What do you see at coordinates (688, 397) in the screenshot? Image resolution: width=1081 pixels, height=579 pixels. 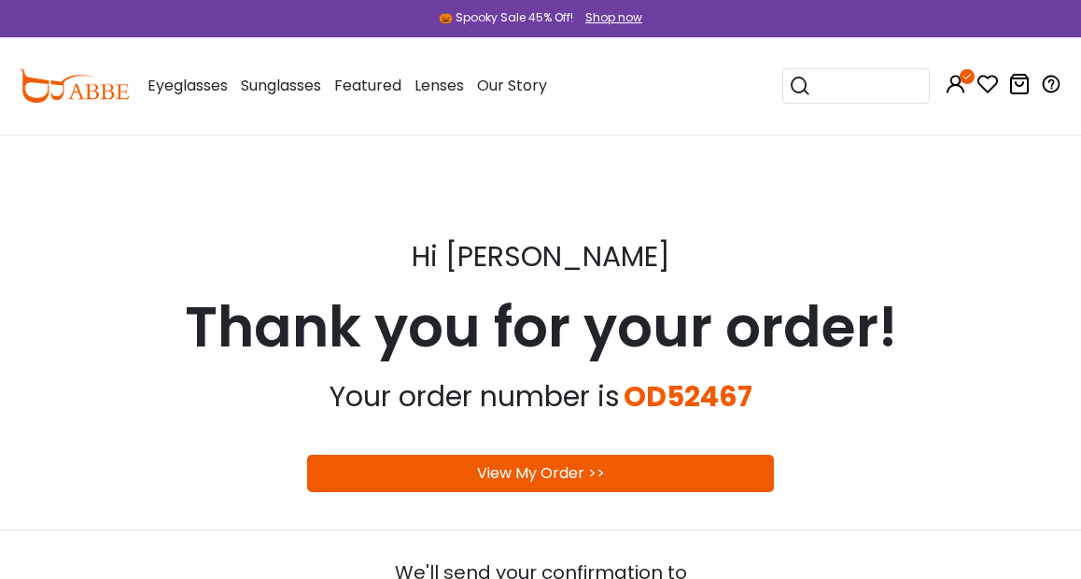 I see `div: OD52467` at bounding box center [688, 397].